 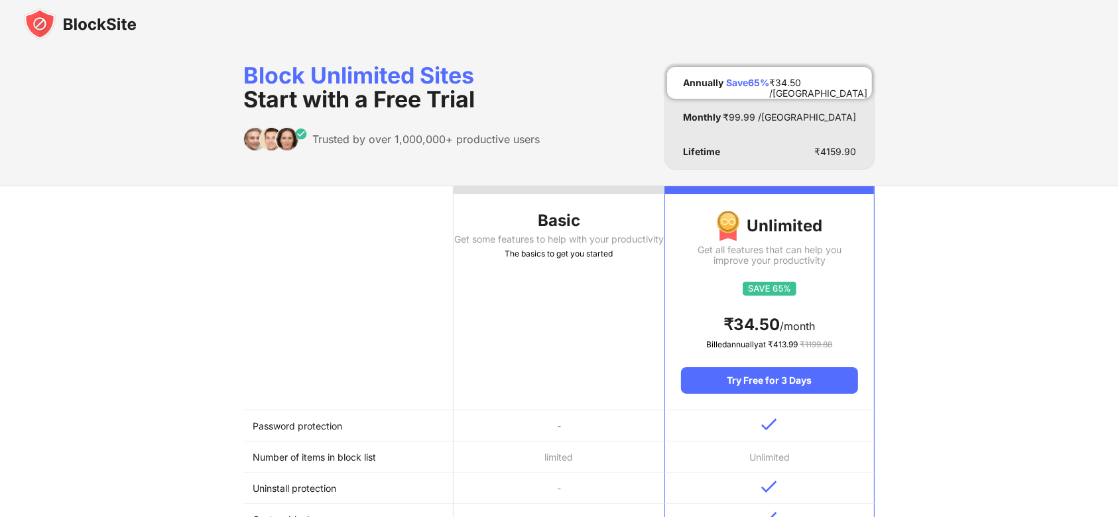 I want to click on img: blocksite-icon-black.svg, so click(x=80, y=24).